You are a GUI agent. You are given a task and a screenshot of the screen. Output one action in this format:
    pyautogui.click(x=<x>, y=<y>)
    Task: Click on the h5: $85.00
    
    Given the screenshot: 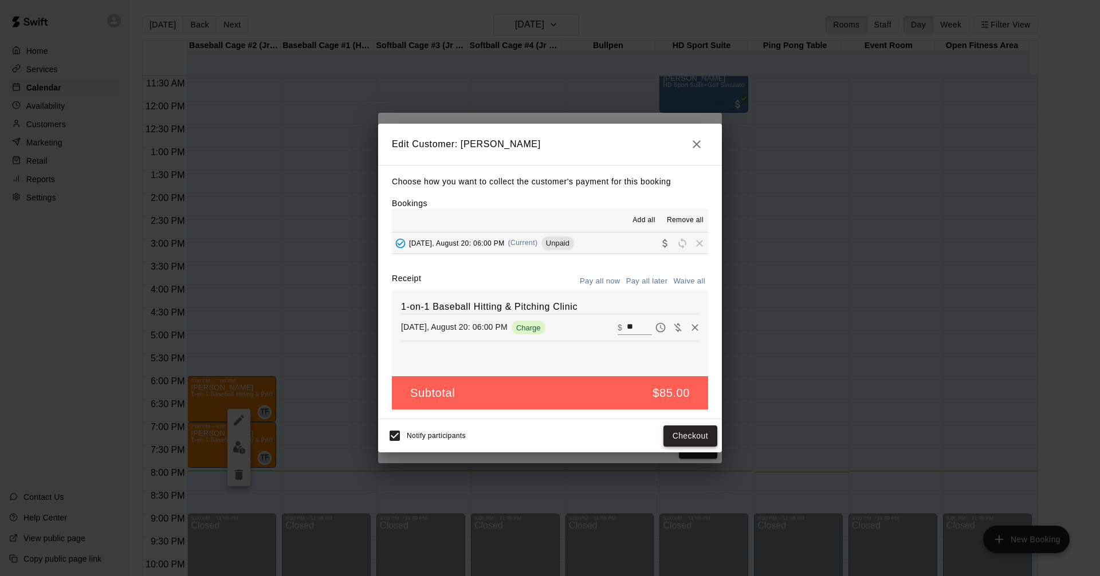 What is the action you would take?
    pyautogui.click(x=671, y=393)
    